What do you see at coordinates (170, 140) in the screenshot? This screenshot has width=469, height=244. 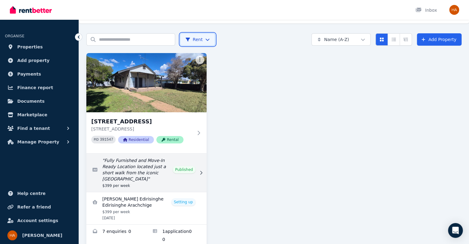 I see `span: Rental` at bounding box center [170, 140].